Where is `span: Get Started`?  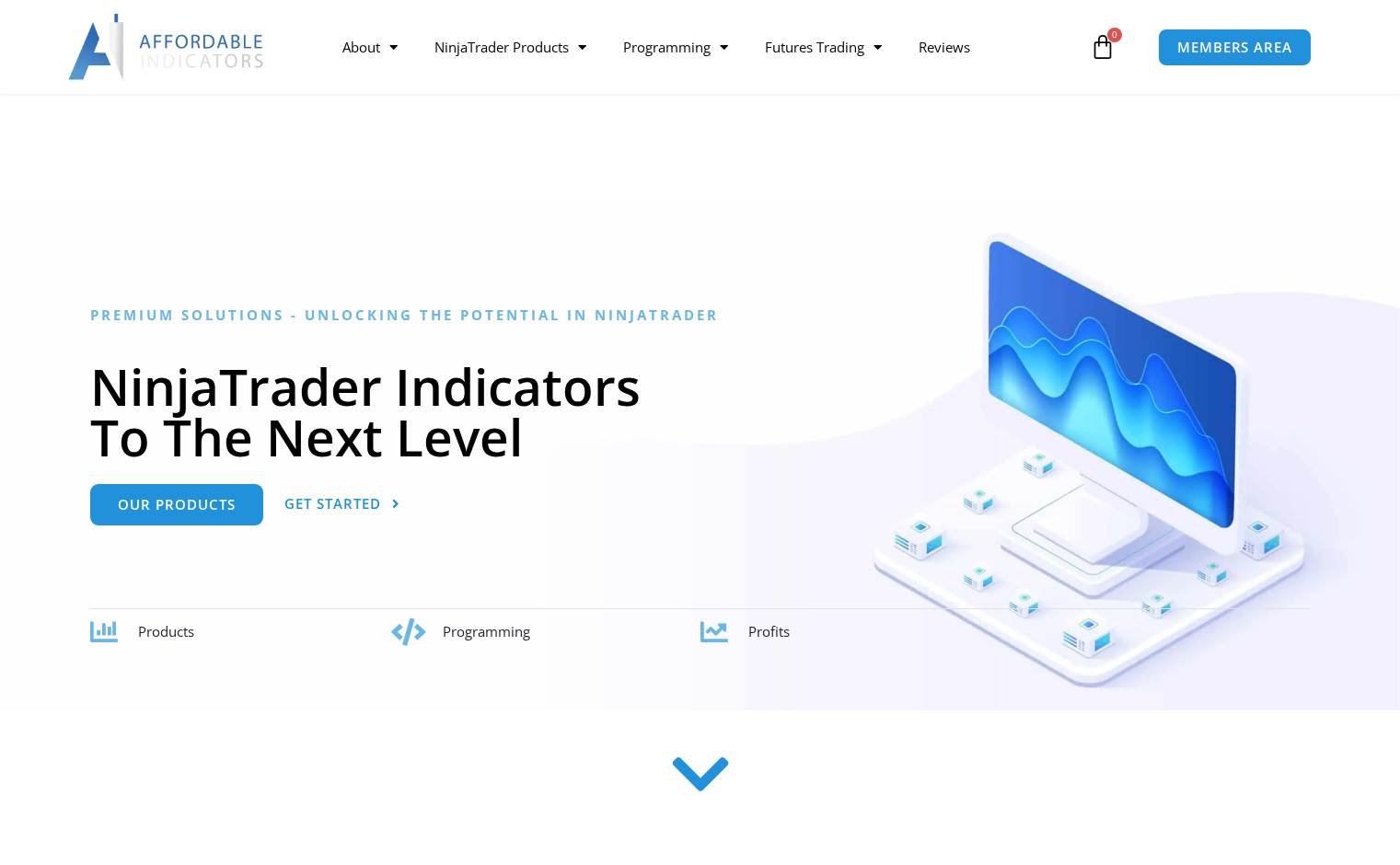
span: Get Started is located at coordinates (332, 503).